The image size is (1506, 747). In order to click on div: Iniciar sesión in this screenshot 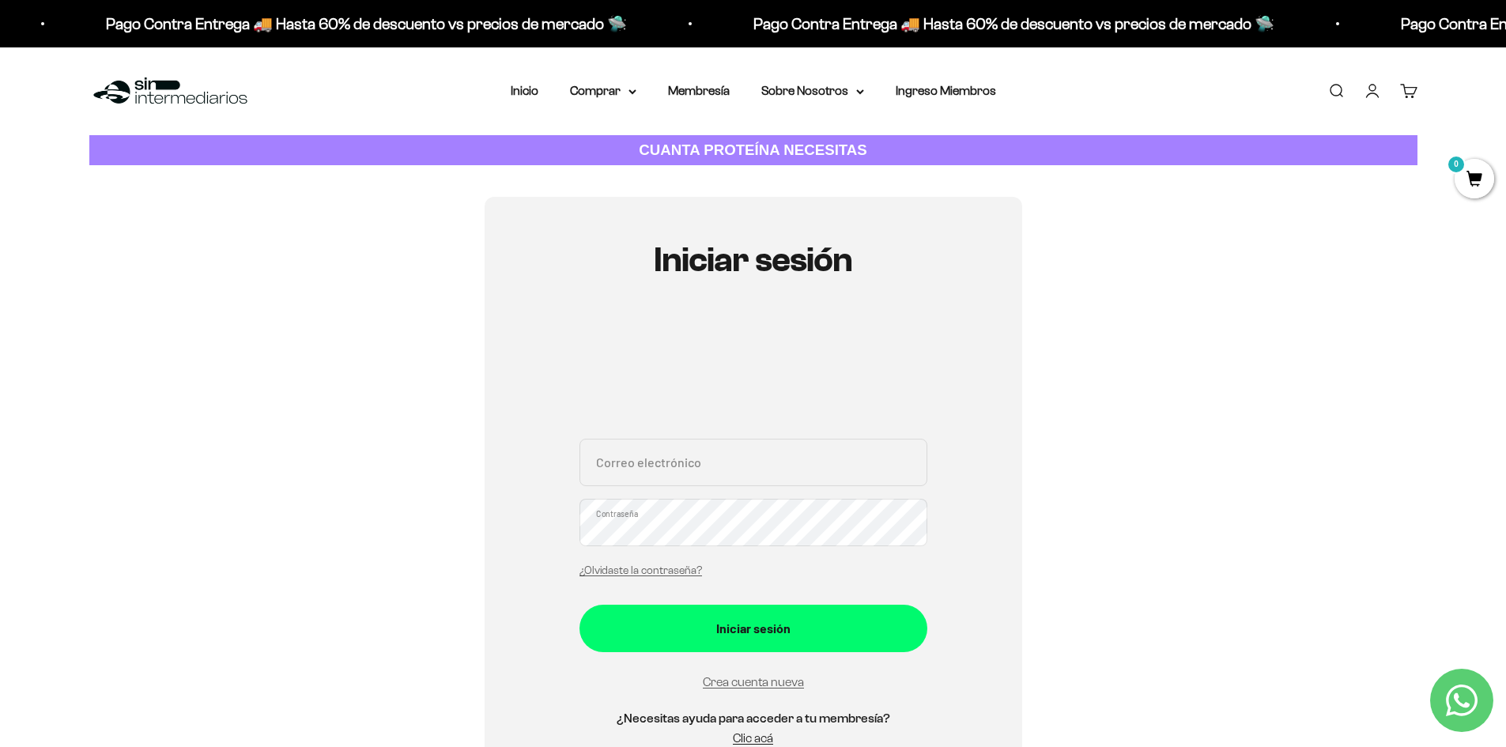, I will do `click(753, 628)`.